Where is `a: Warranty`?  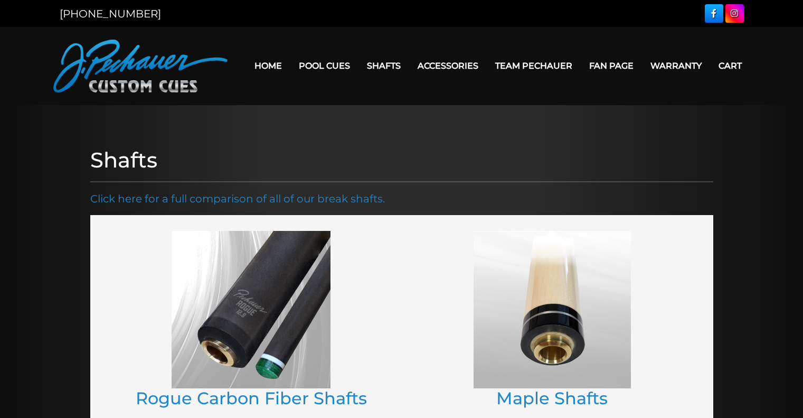 a: Warranty is located at coordinates (676, 65).